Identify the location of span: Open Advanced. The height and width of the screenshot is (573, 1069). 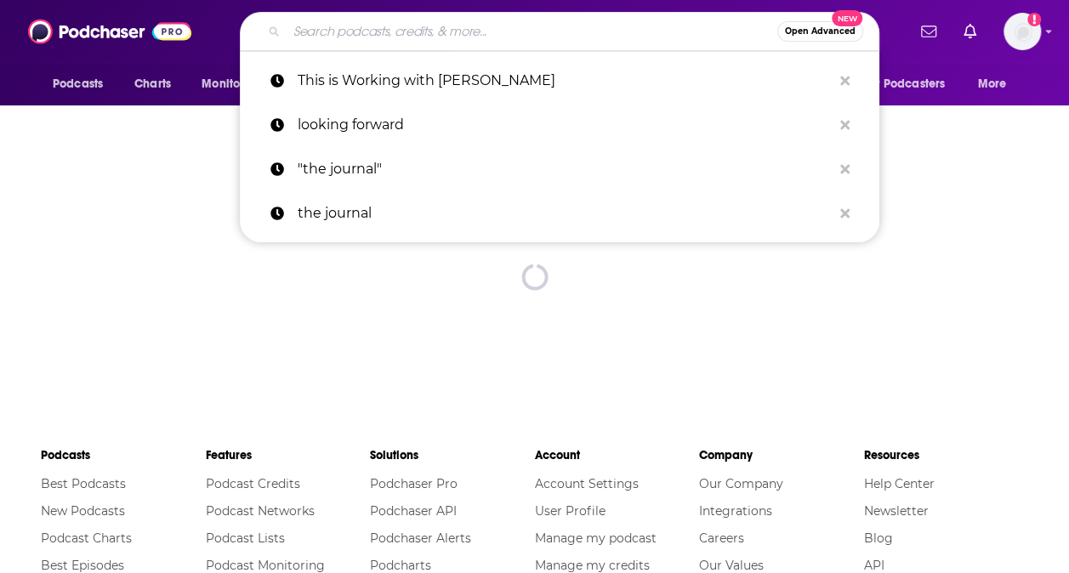
(820, 31).